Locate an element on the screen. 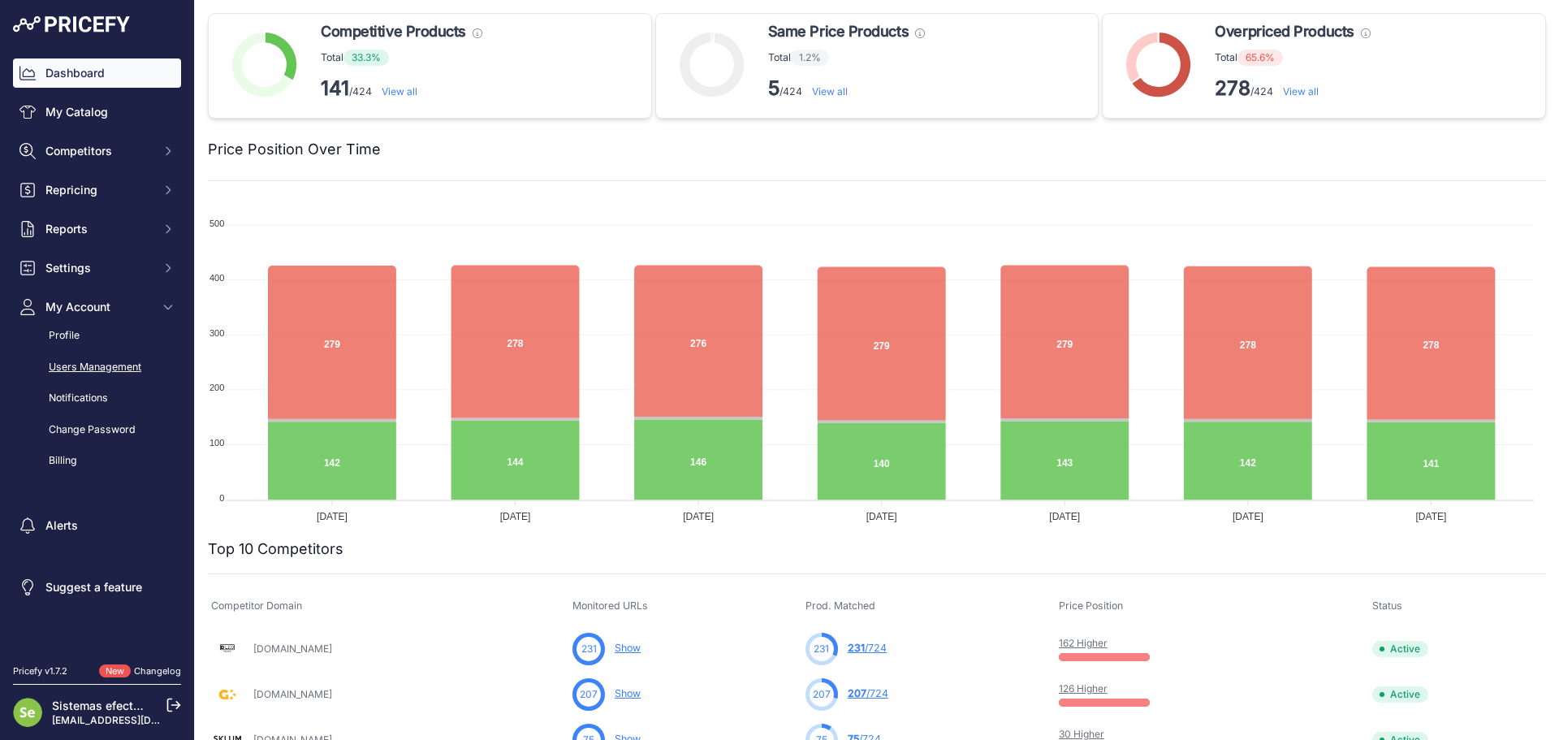 The height and width of the screenshot is (740, 1559). tspan: 500 is located at coordinates (217, 223).